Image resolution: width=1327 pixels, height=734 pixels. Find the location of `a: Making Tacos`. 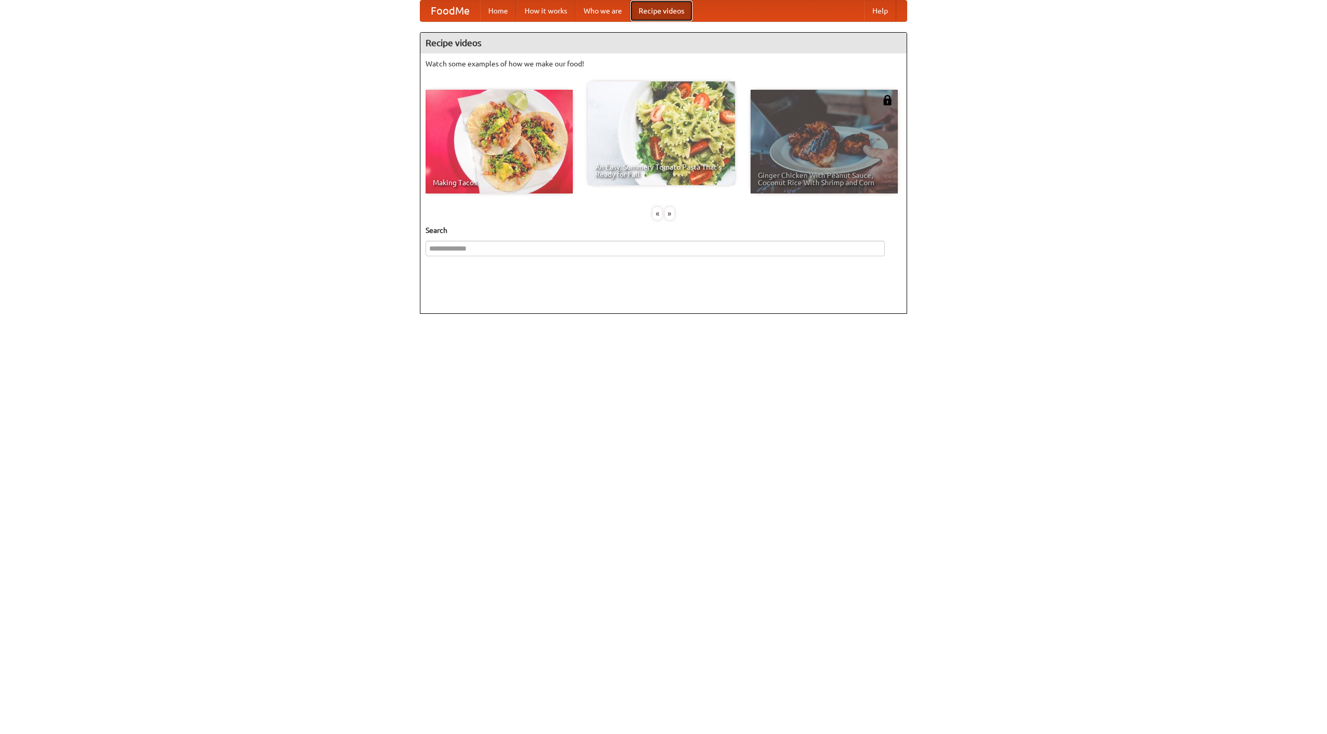

a: Making Tacos is located at coordinates (499, 142).